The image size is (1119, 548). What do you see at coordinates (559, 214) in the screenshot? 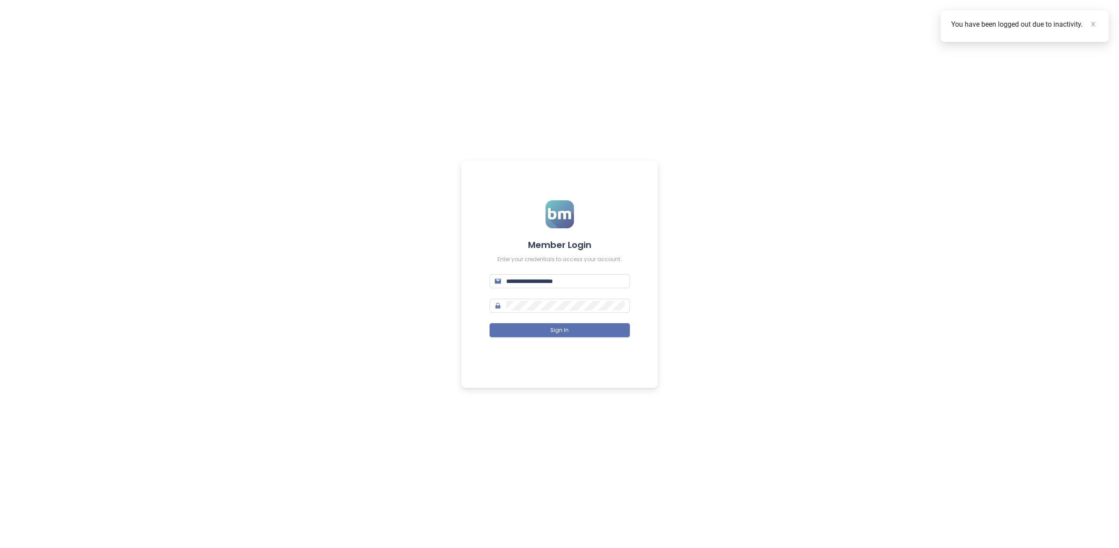
I see `img: logo` at bounding box center [559, 214].